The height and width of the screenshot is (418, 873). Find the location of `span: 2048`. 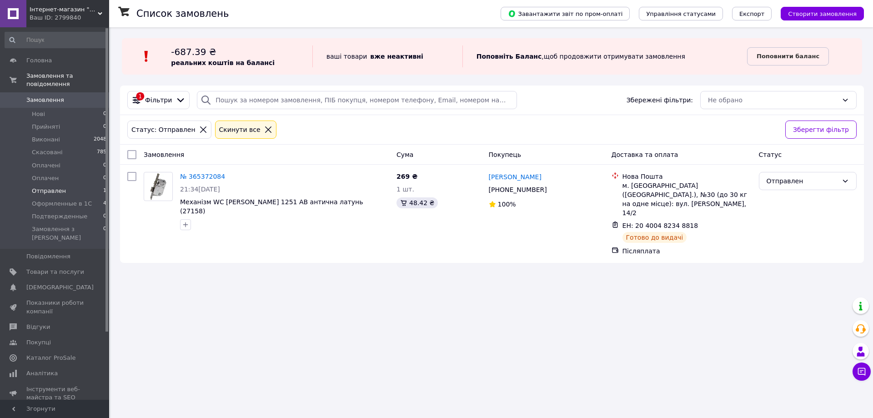

span: 2048 is located at coordinates (100, 140).